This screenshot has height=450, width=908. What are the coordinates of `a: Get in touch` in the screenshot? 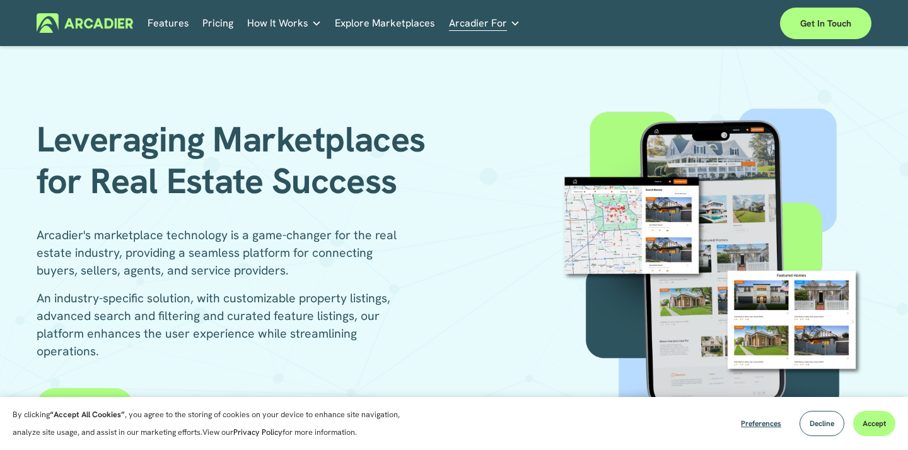 It's located at (825, 23).